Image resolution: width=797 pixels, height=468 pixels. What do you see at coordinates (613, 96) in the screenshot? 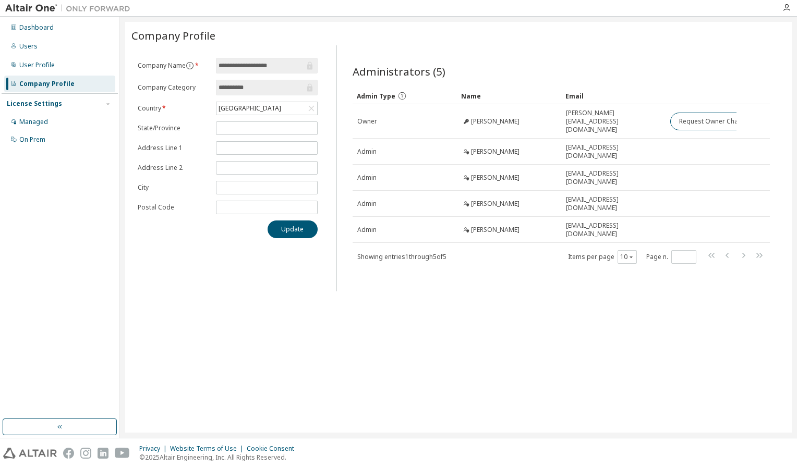
I see `div: Email` at bounding box center [613, 96].